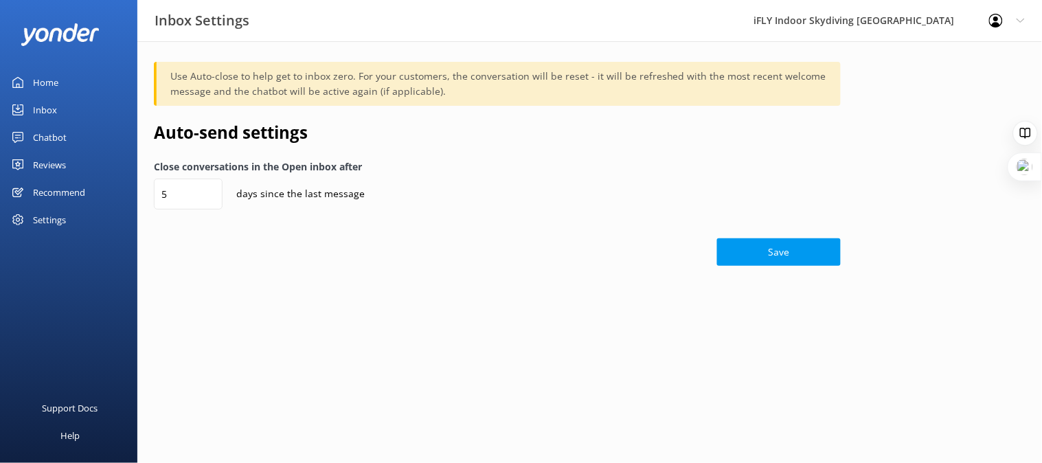 This screenshot has width=1042, height=463. Describe the element at coordinates (49, 137) in the screenshot. I see `div: Chatbot` at that location.